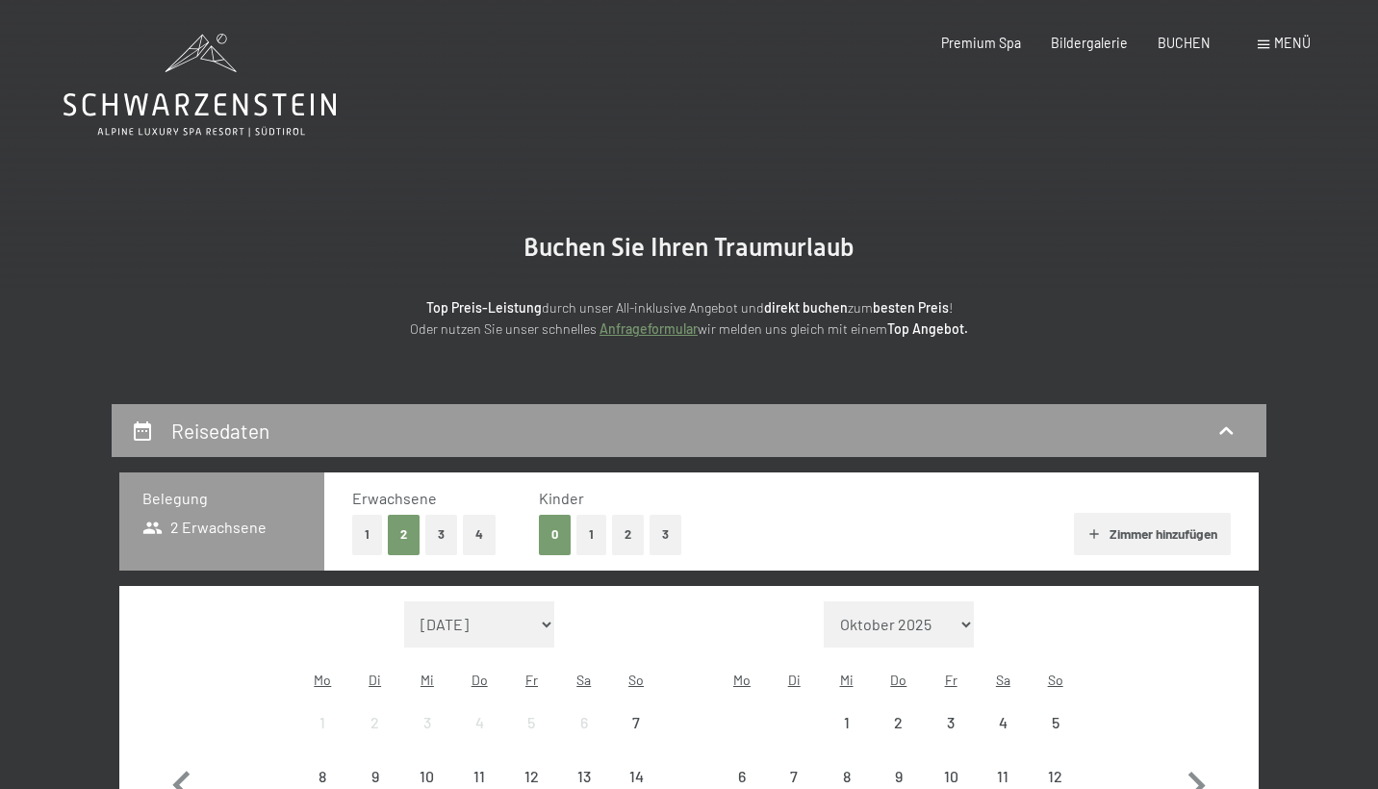 This screenshot has width=1378, height=789. I want to click on span: BUCHEN, so click(1184, 42).